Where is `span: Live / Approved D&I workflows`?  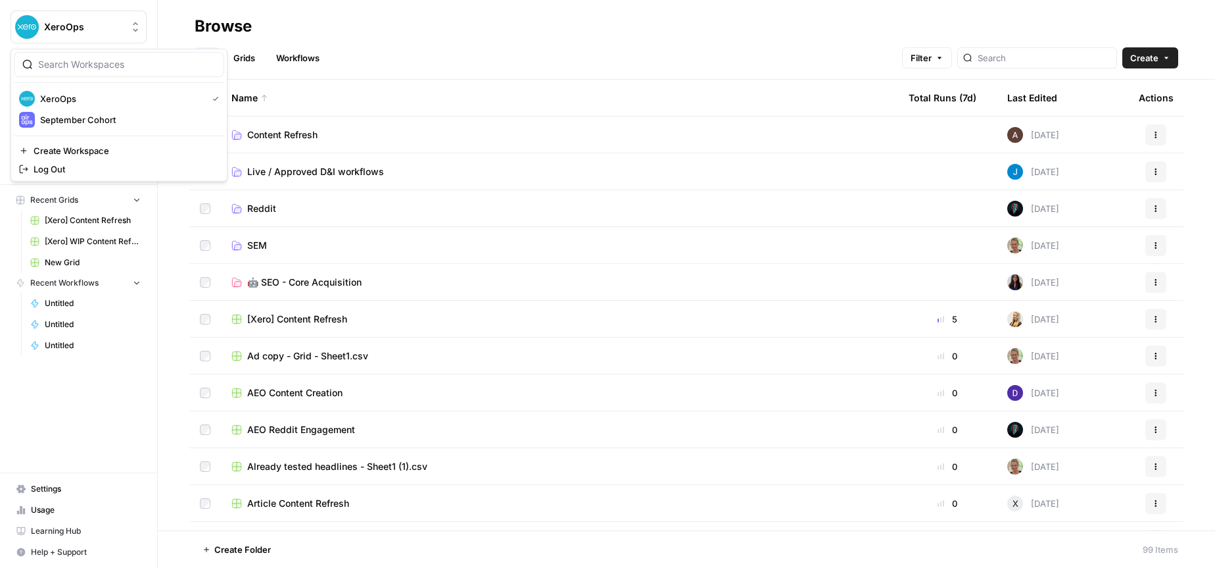
span: Live / Approved D&I workflows is located at coordinates (316, 172).